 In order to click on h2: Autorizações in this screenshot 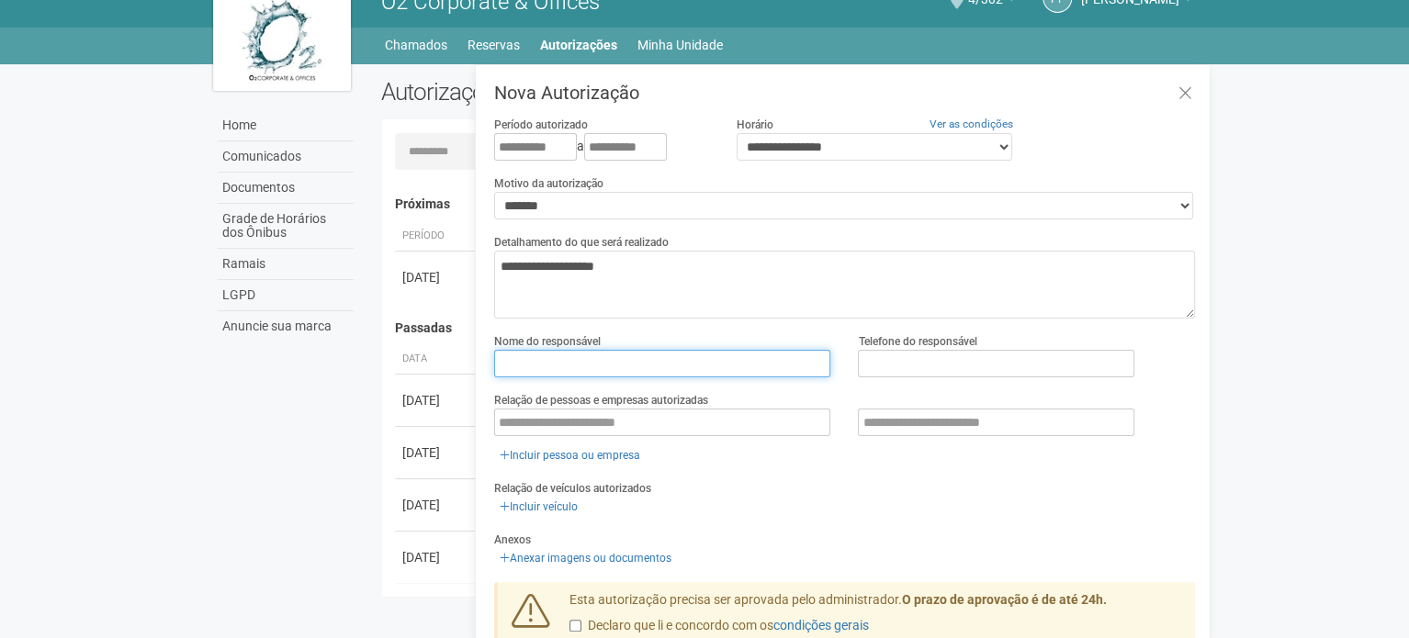, I will do `click(578, 92)`.